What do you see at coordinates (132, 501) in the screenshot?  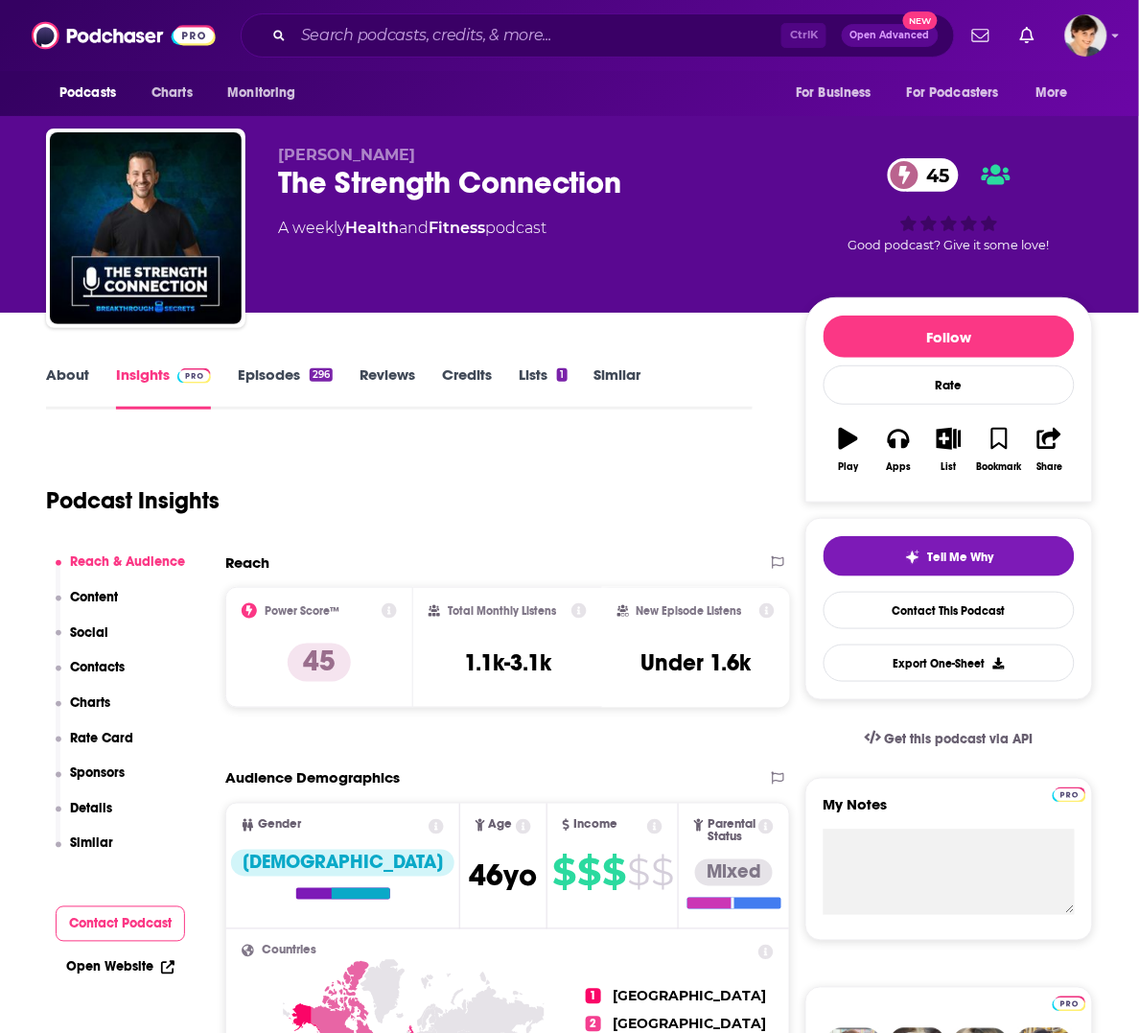 I see `h1: Podcast Insights` at bounding box center [132, 501].